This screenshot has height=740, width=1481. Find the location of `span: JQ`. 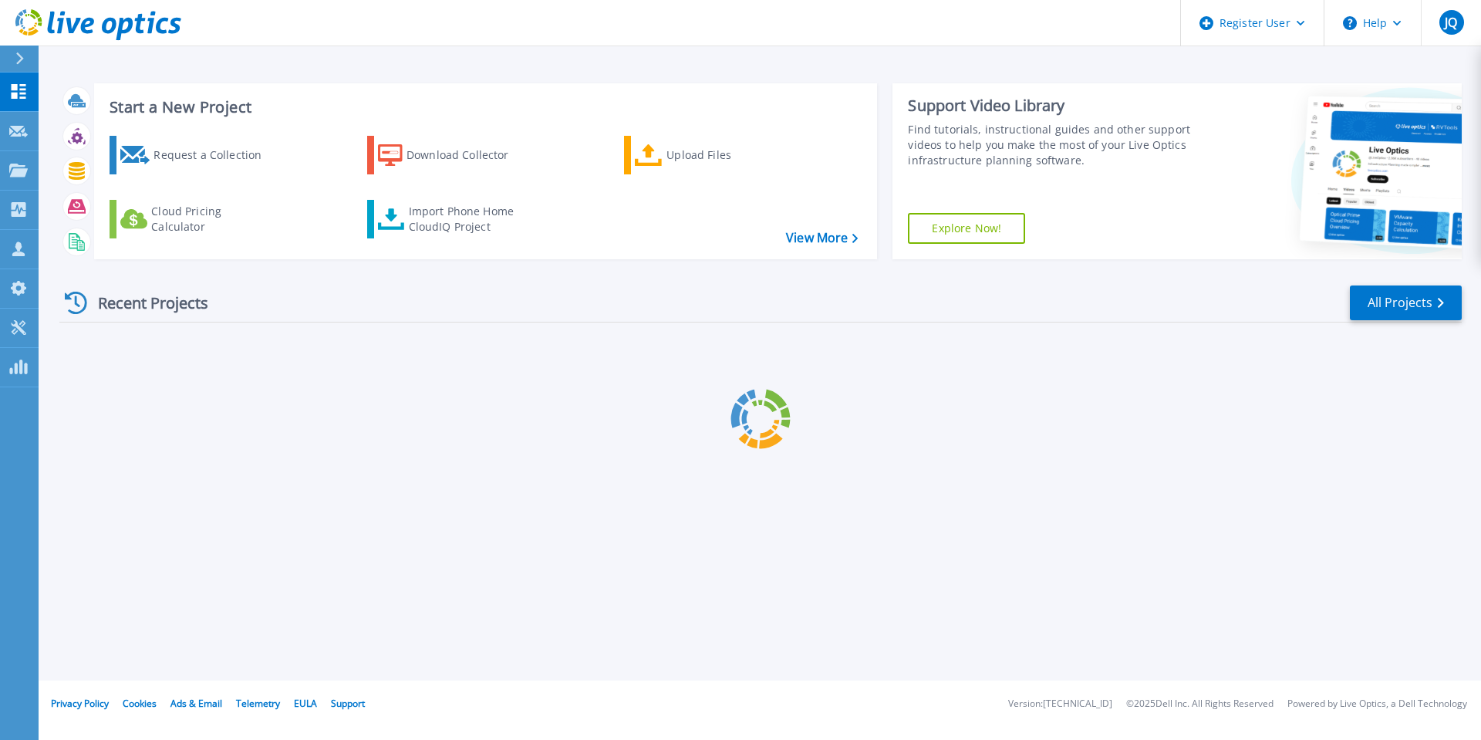

span: JQ is located at coordinates (1451, 22).